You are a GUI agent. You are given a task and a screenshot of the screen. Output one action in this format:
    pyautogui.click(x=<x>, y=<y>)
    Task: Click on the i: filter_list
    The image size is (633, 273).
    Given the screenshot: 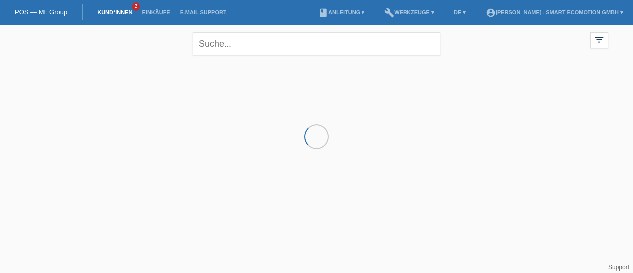 What is the action you would take?
    pyautogui.click(x=599, y=40)
    